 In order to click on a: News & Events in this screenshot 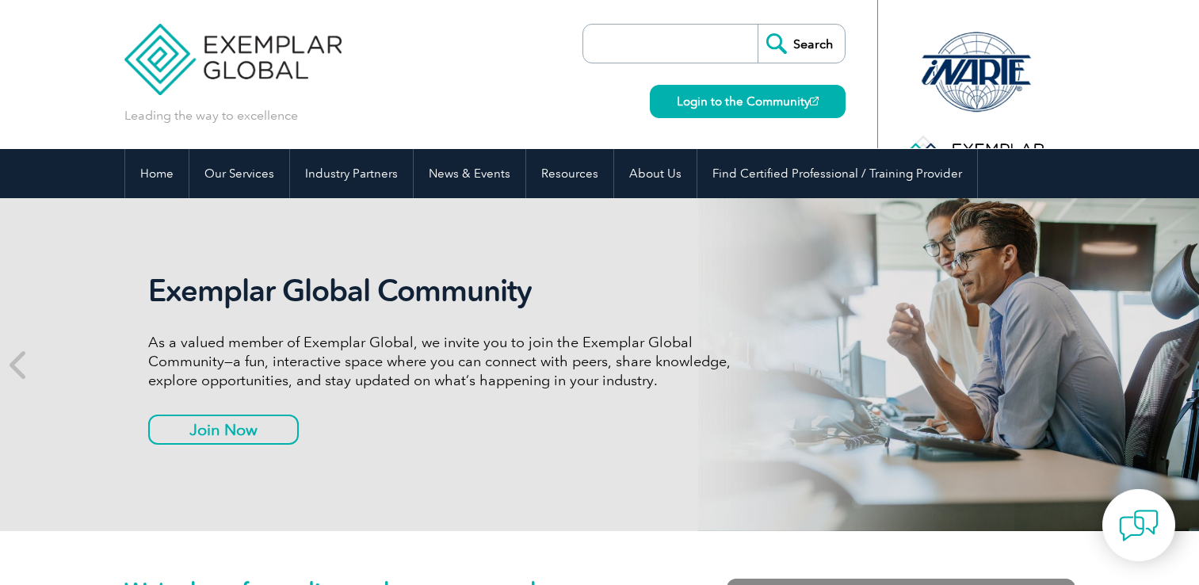, I will do `click(469, 174)`.